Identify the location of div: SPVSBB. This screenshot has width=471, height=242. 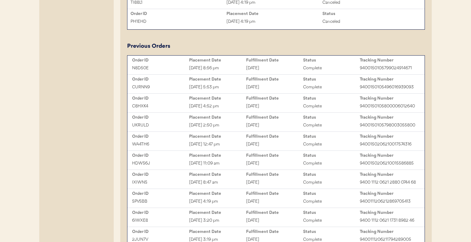
(160, 201).